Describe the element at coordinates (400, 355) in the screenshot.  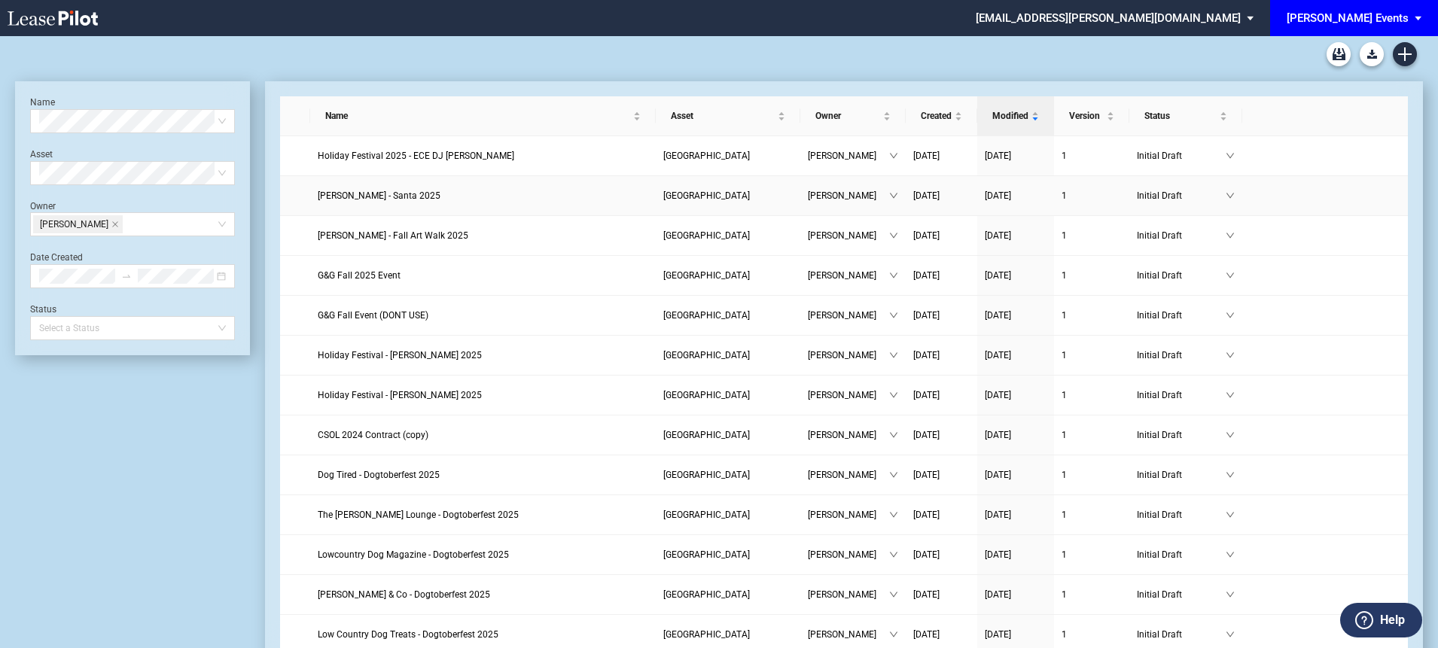
I see `span: Holiday Festival - Dave Landeo 2025` at that location.